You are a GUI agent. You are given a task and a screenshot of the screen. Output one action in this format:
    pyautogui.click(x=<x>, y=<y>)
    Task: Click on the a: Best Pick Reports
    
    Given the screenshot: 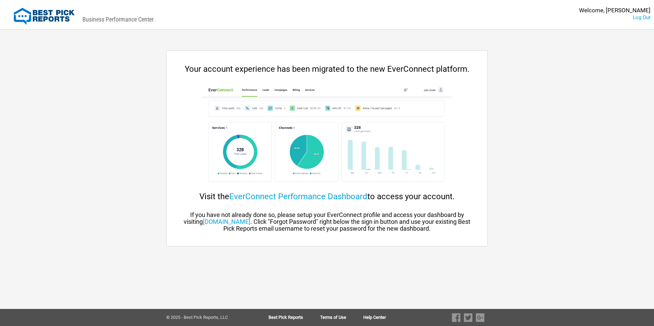 What is the action you would take?
    pyautogui.click(x=294, y=318)
    